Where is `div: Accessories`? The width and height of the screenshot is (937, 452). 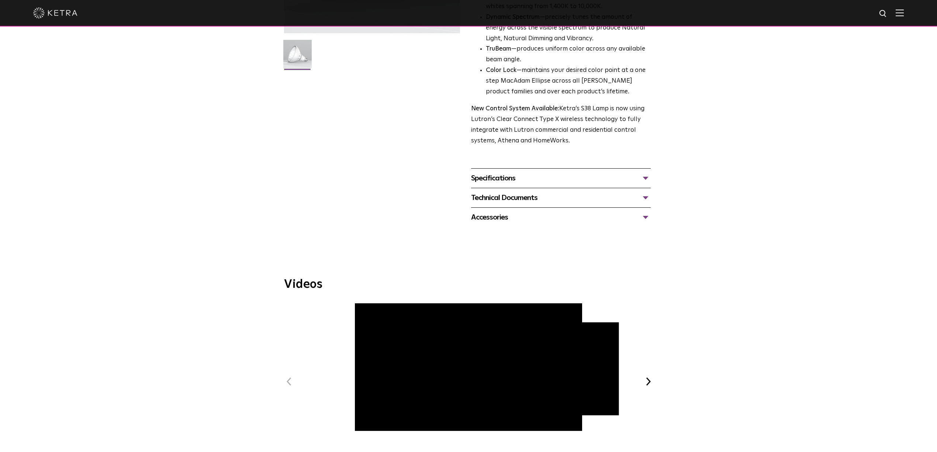 div: Accessories is located at coordinates (561, 217).